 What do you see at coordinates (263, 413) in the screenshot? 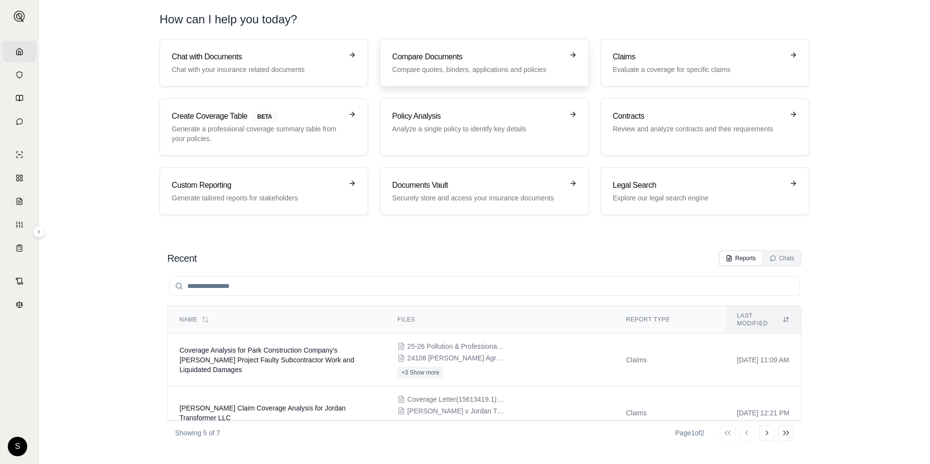
I see `span: Joshua Svensson Claim Coverage Analysis for Jordan Transformer LLC` at bounding box center [263, 413].